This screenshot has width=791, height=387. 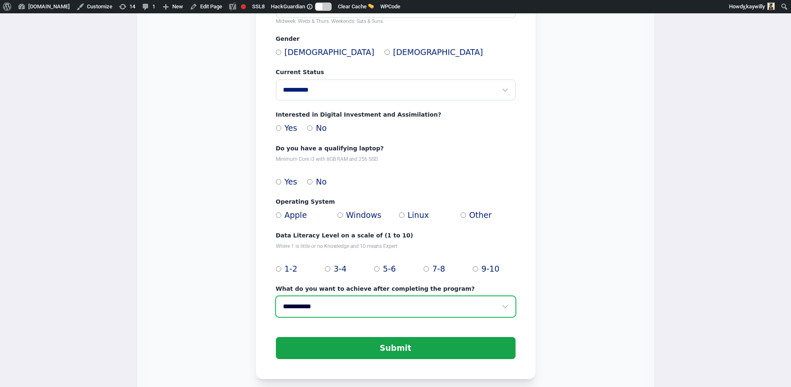 I want to click on input: 3-4, so click(x=327, y=268).